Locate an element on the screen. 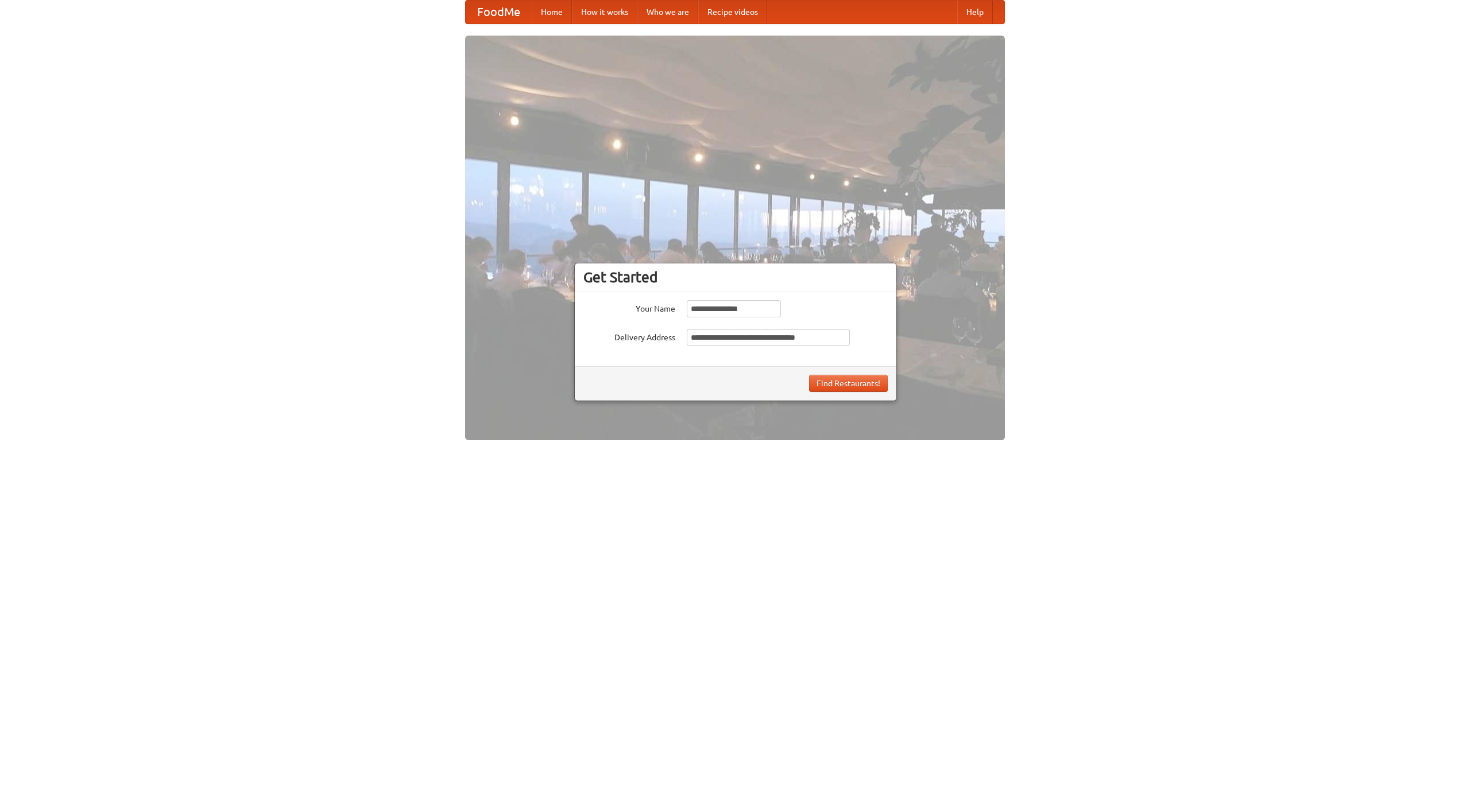  button: Find Restaurants! is located at coordinates (848, 384).